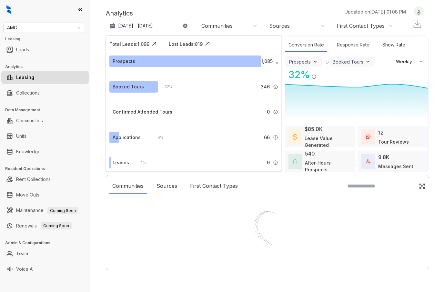 The width and height of the screenshot is (444, 292). Describe the element at coordinates (129, 44) in the screenshot. I see `div: Total Leads: 1,099` at that location.